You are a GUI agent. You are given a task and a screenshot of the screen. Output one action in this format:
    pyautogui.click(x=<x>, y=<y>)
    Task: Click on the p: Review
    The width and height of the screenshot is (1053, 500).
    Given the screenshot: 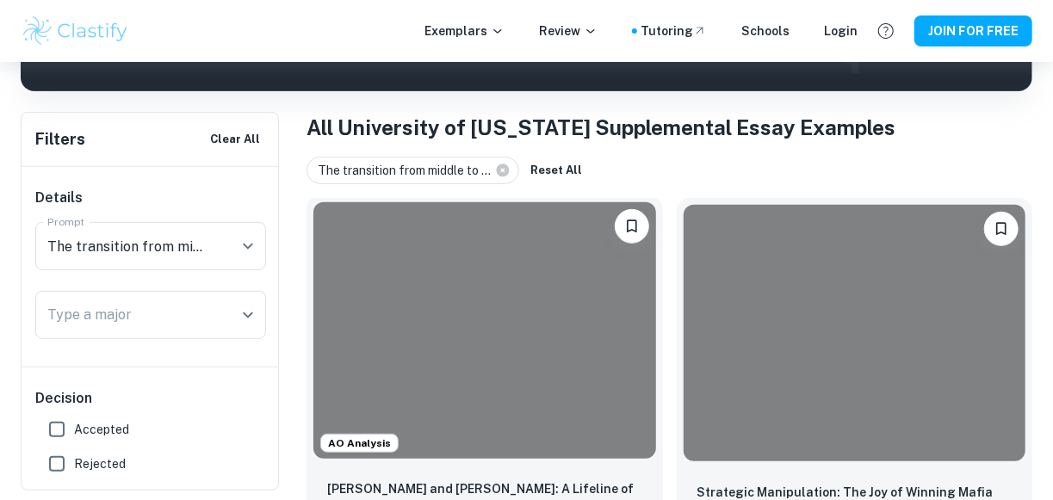 What is the action you would take?
    pyautogui.click(x=568, y=31)
    